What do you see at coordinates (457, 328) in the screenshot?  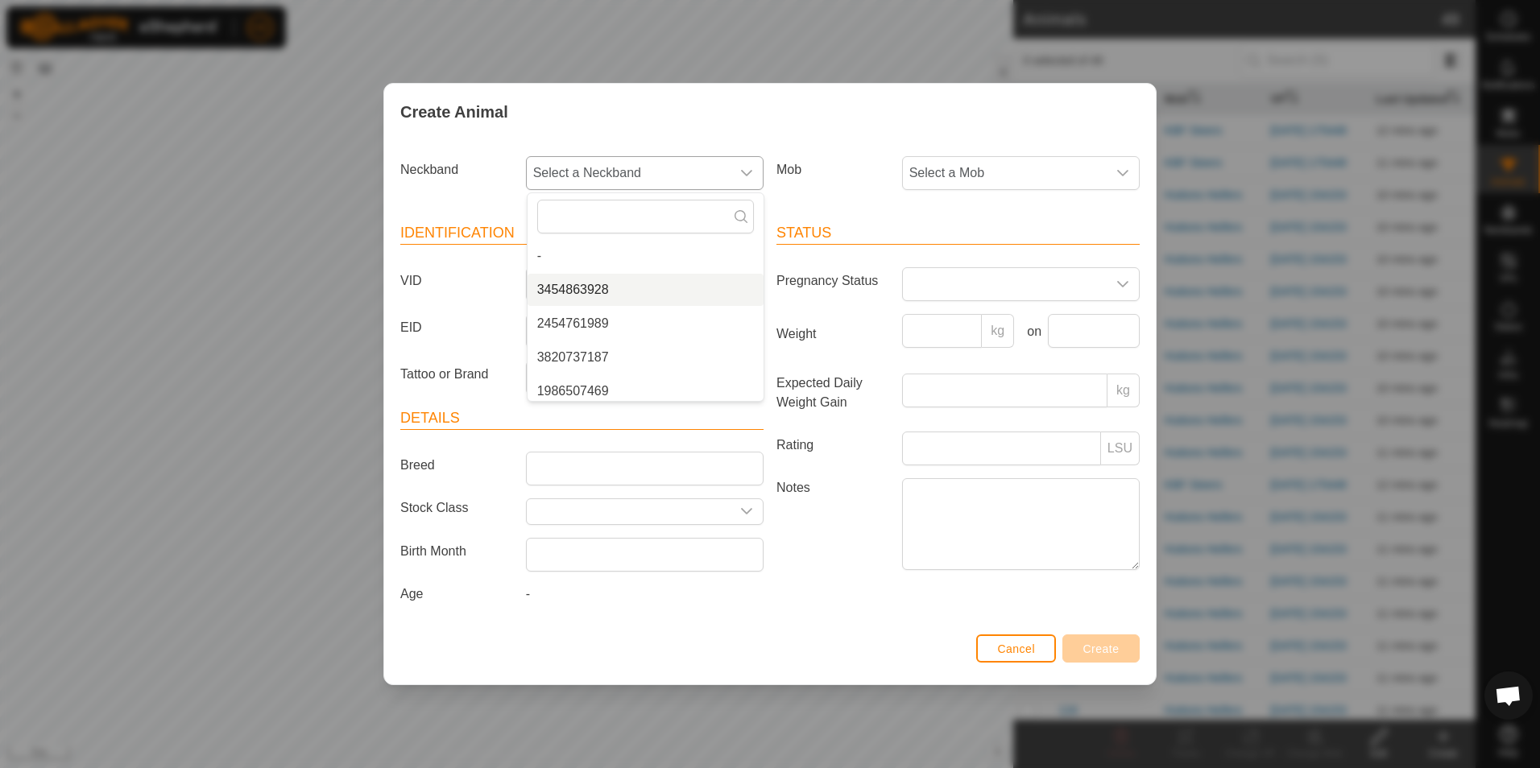 I see `label: EID` at bounding box center [457, 328].